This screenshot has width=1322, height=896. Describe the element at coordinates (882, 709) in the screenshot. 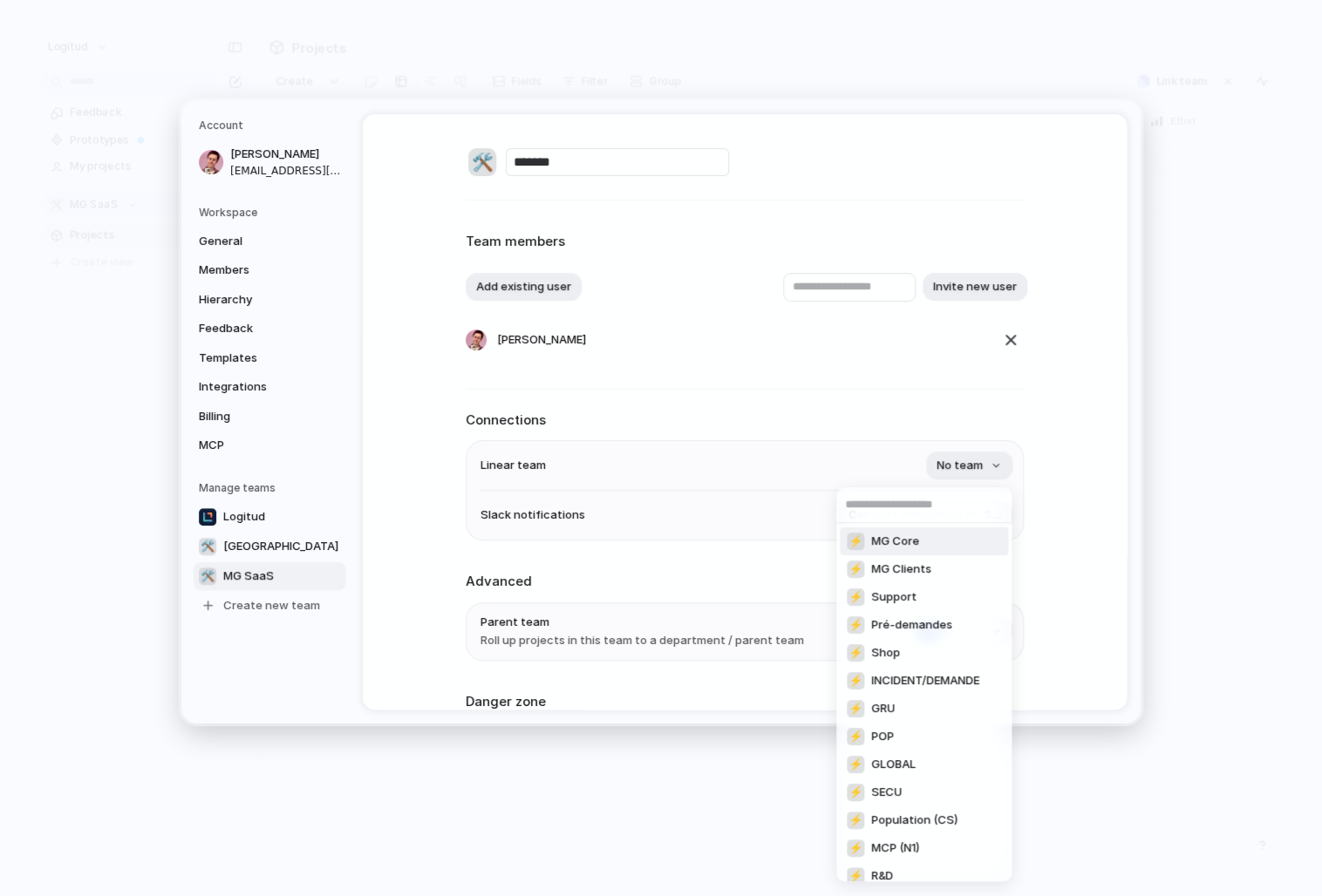

I see `span: GRU` at that location.